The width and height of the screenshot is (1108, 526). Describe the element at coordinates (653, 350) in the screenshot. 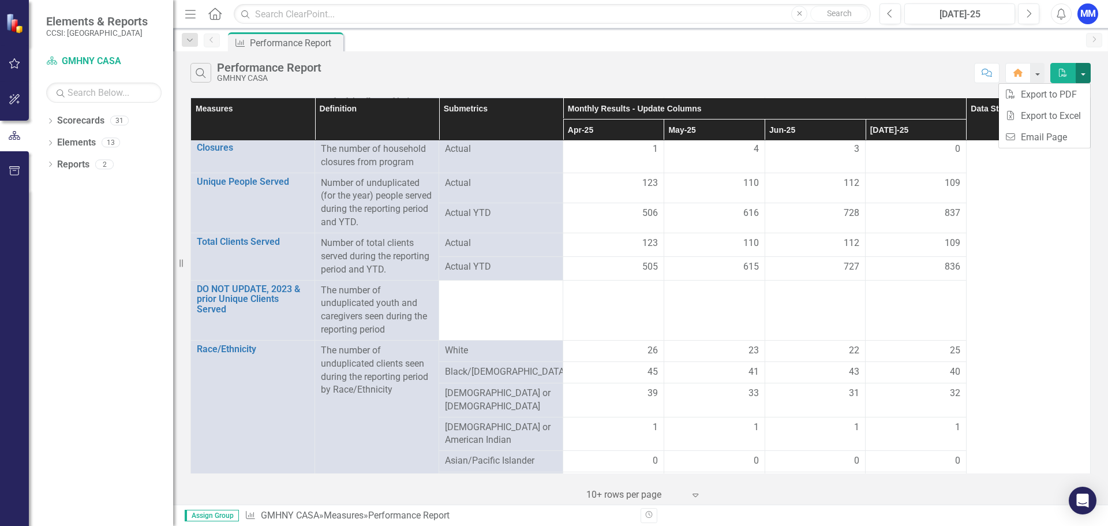

I see `span: 26` at that location.